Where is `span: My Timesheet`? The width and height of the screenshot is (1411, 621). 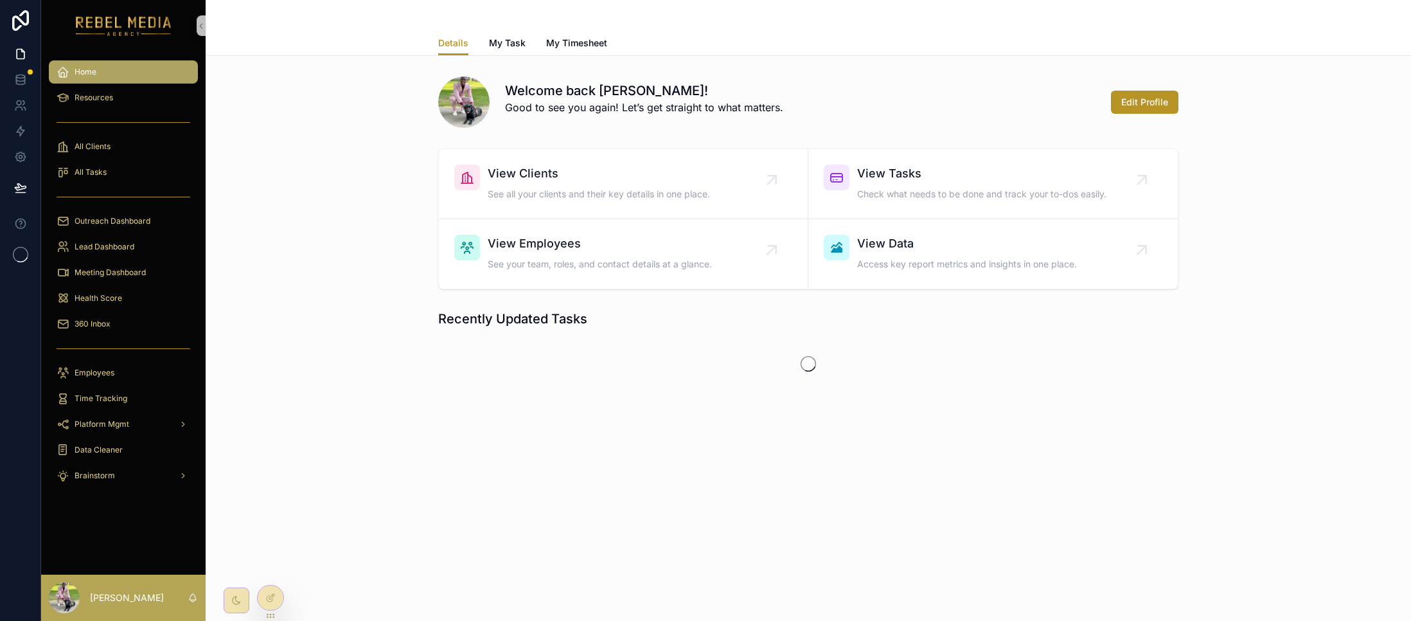 span: My Timesheet is located at coordinates (576, 43).